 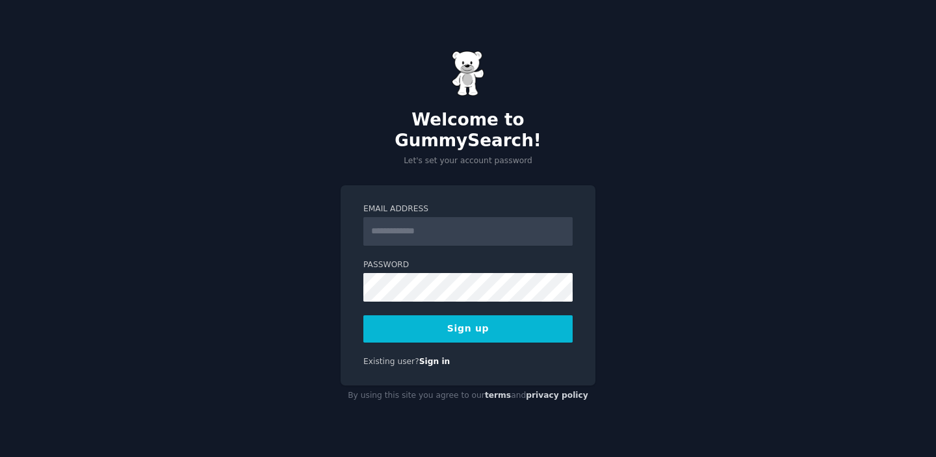 What do you see at coordinates (468, 396) in the screenshot?
I see `div: By using this site you agree to our and` at bounding box center [468, 396].